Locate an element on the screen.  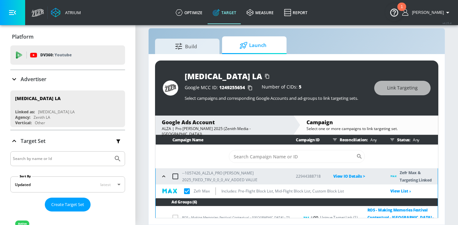
div: View IO Details > is located at coordinates (356, 176).